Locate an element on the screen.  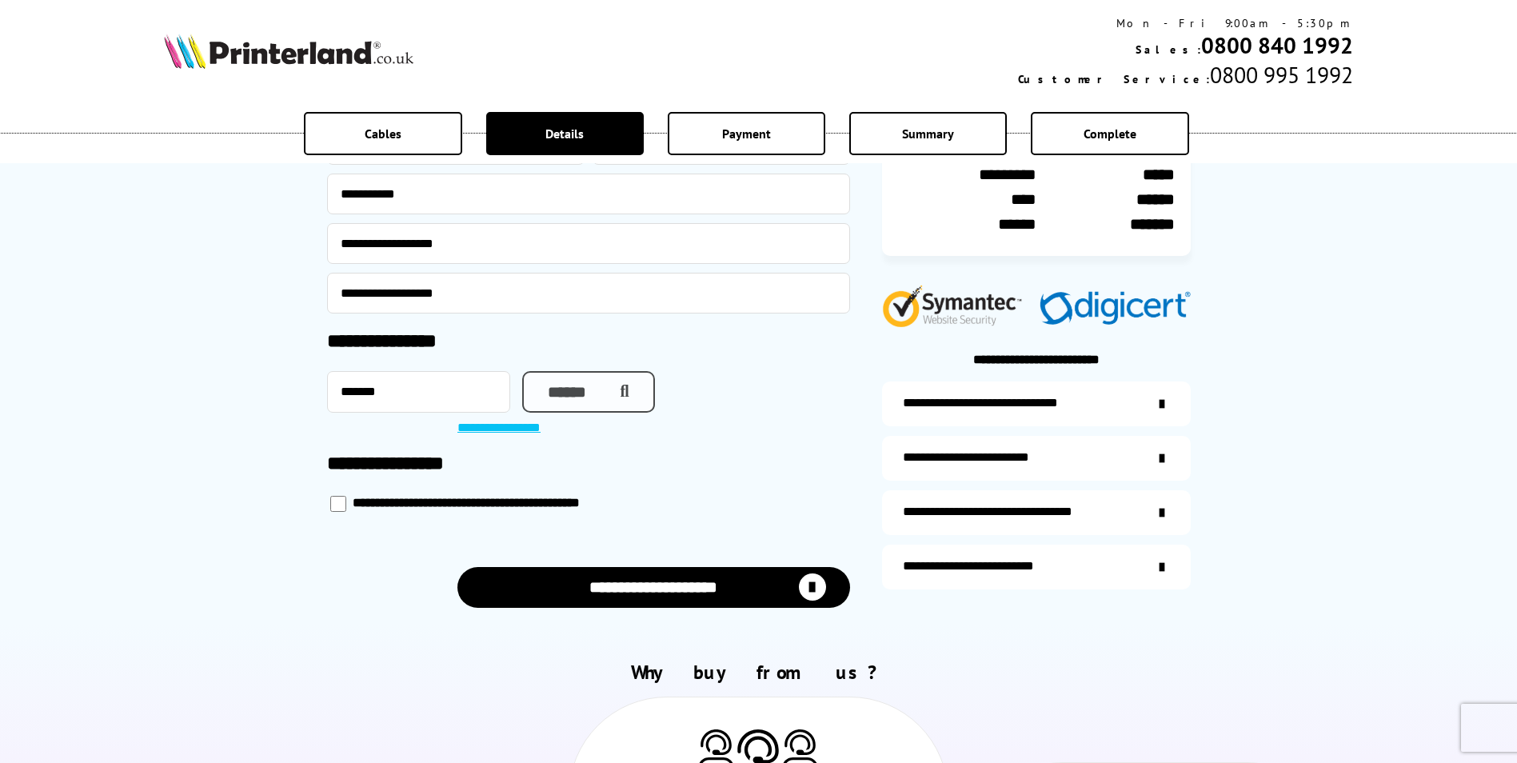
a: secure-website is located at coordinates (1036, 567).